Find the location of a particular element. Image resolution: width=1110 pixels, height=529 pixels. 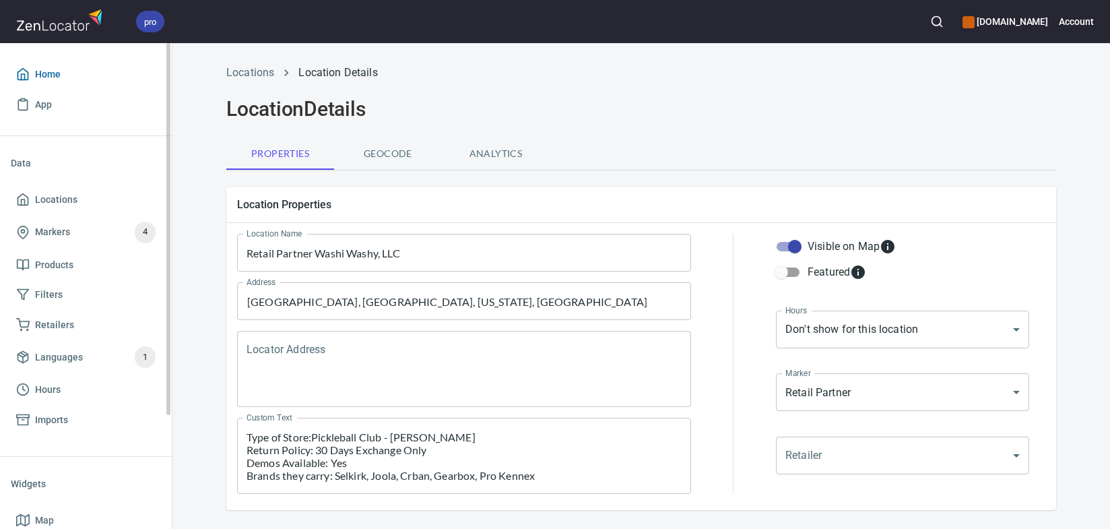

span: Markers is located at coordinates (53, 232).